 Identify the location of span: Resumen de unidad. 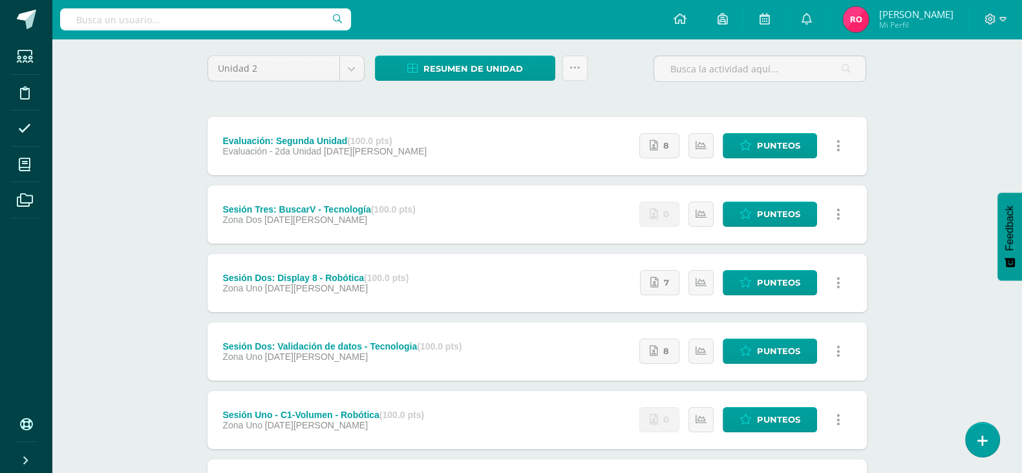
(473, 68).